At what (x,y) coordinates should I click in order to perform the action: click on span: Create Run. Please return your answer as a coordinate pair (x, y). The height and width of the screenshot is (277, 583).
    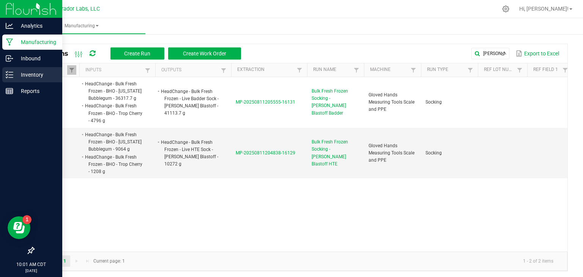
    Looking at the image, I should click on (137, 54).